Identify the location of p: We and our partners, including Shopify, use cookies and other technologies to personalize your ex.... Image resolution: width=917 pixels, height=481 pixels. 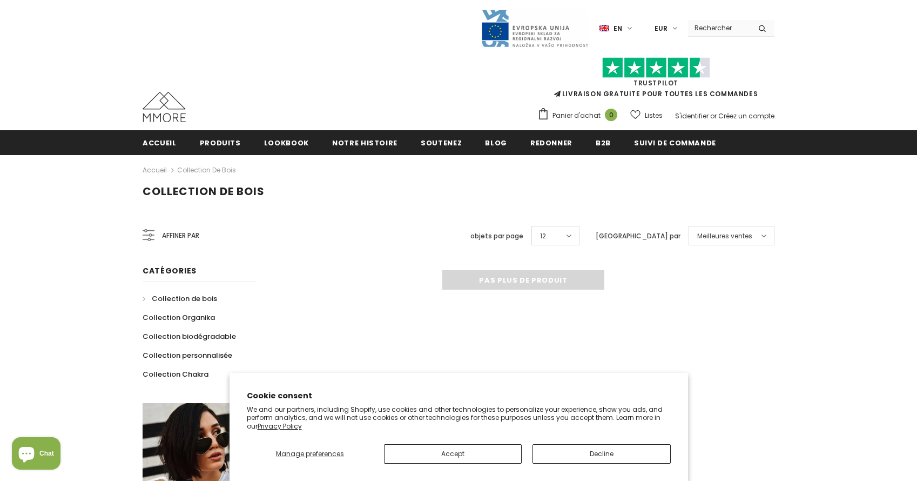
(459, 418).